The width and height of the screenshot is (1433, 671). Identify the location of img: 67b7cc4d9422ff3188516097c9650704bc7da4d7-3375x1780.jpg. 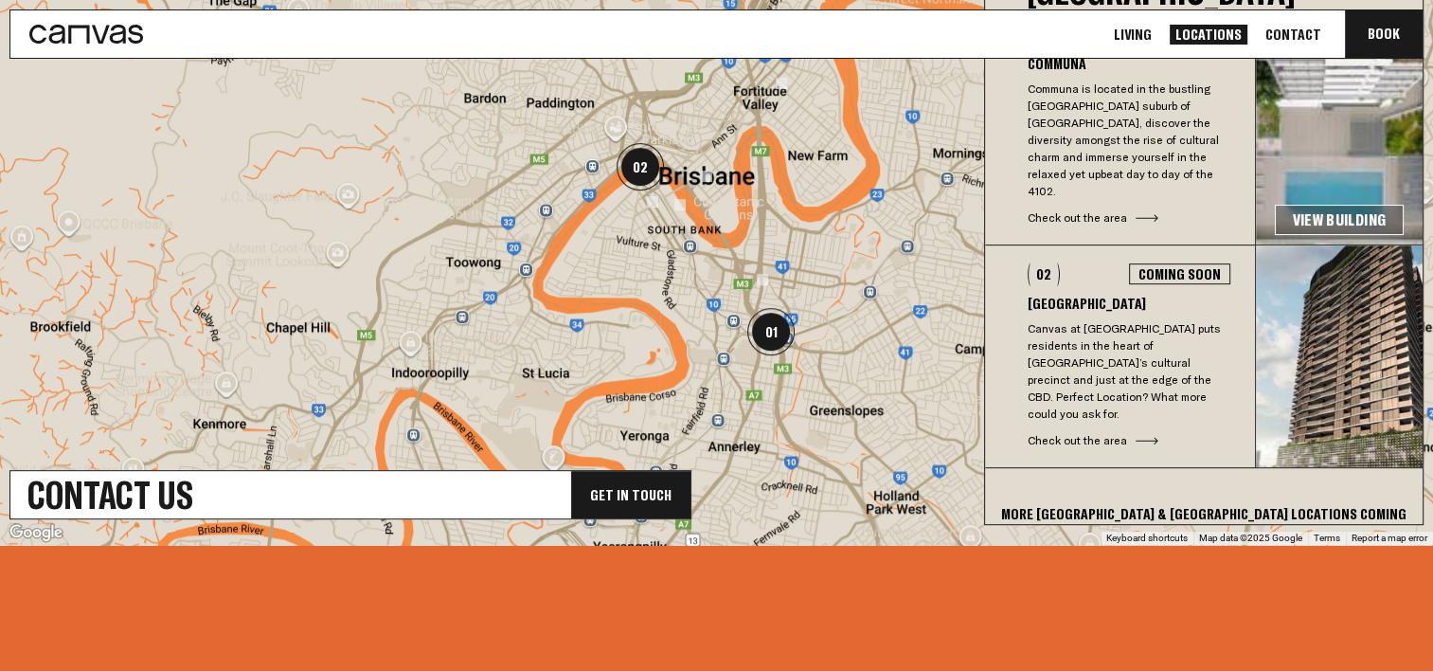
(1339, 125).